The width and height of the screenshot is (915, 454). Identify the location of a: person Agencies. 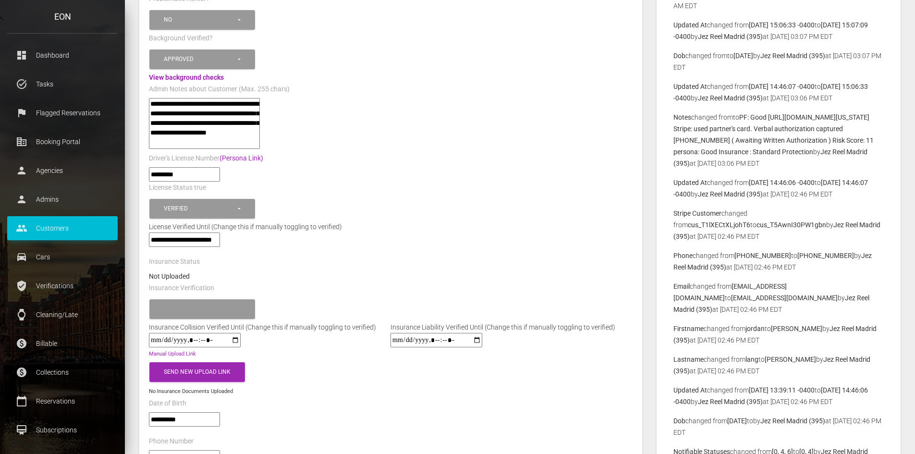
(62, 171).